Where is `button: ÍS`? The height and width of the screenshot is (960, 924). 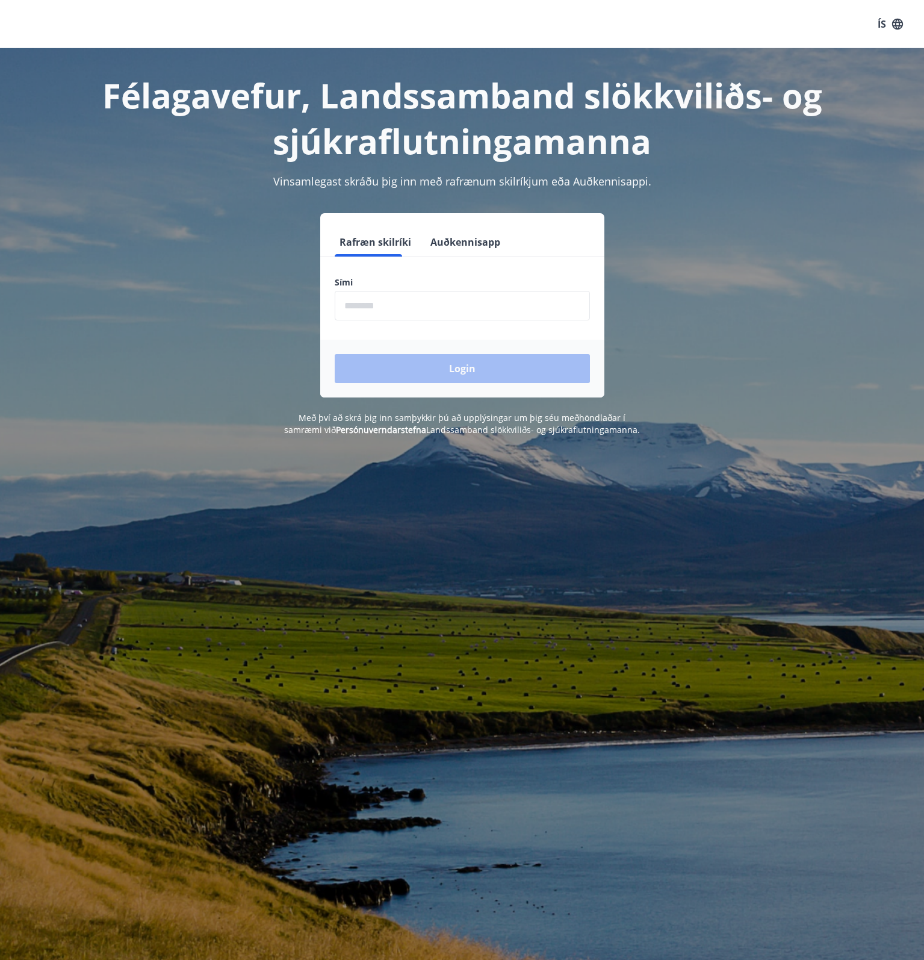
button: ÍS is located at coordinates (891, 24).